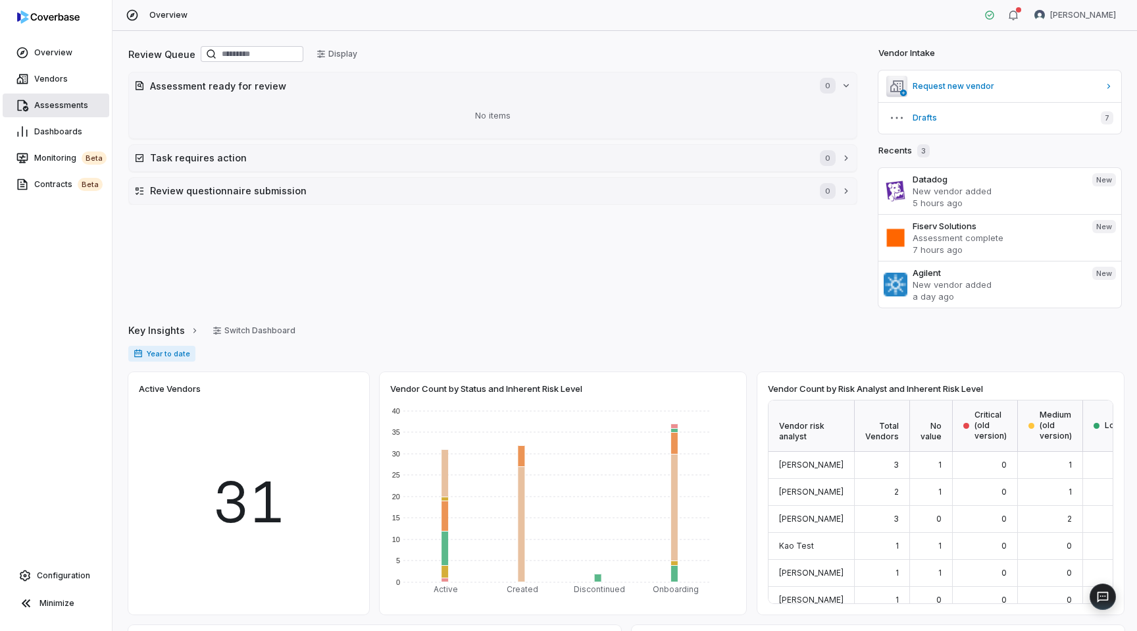 The image size is (1137, 631). What do you see at coordinates (68, 184) in the screenshot?
I see `span: Contracts` at bounding box center [68, 184].